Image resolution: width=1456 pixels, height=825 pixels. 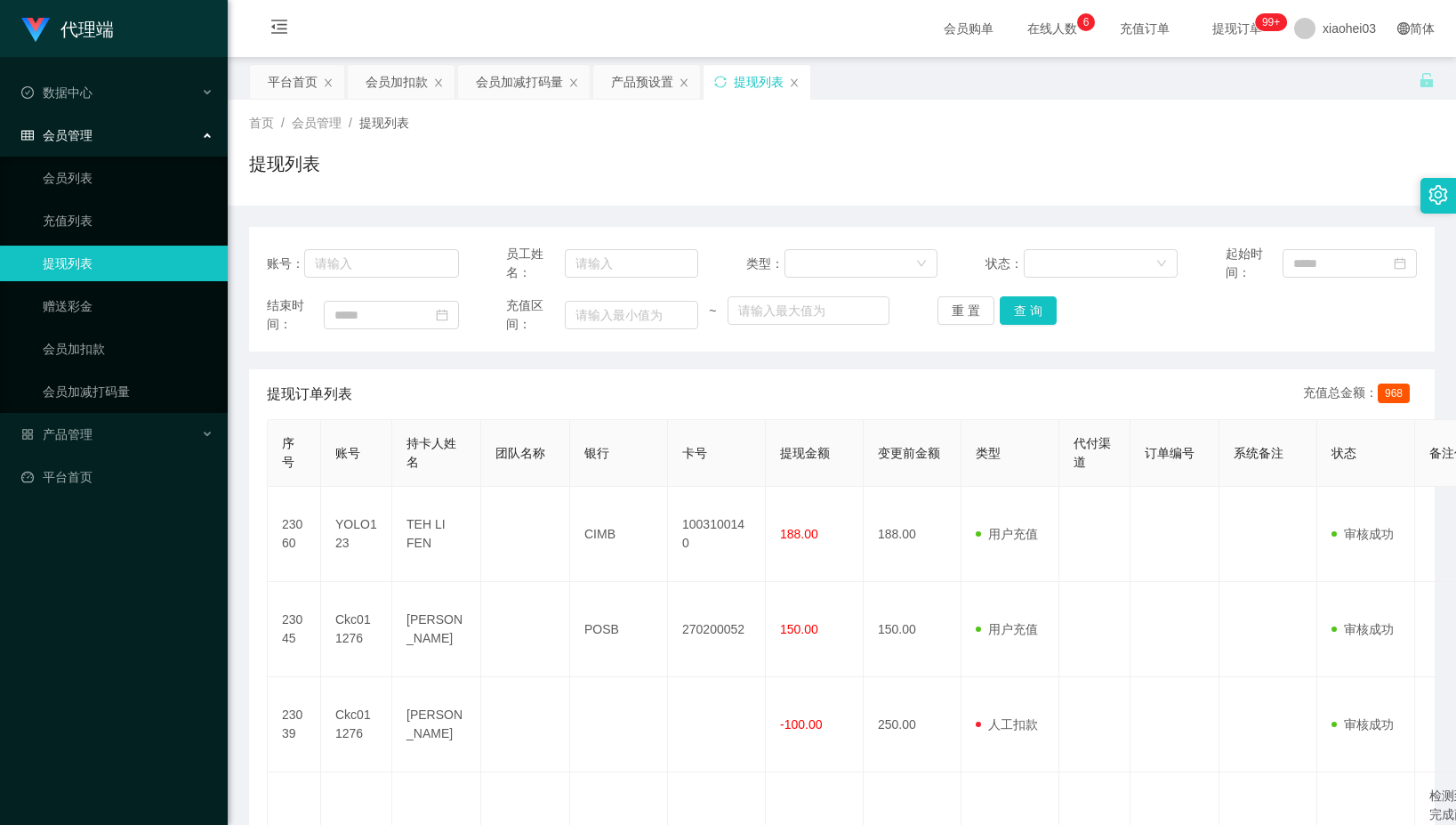 I want to click on a: 充值列表, so click(x=128, y=221).